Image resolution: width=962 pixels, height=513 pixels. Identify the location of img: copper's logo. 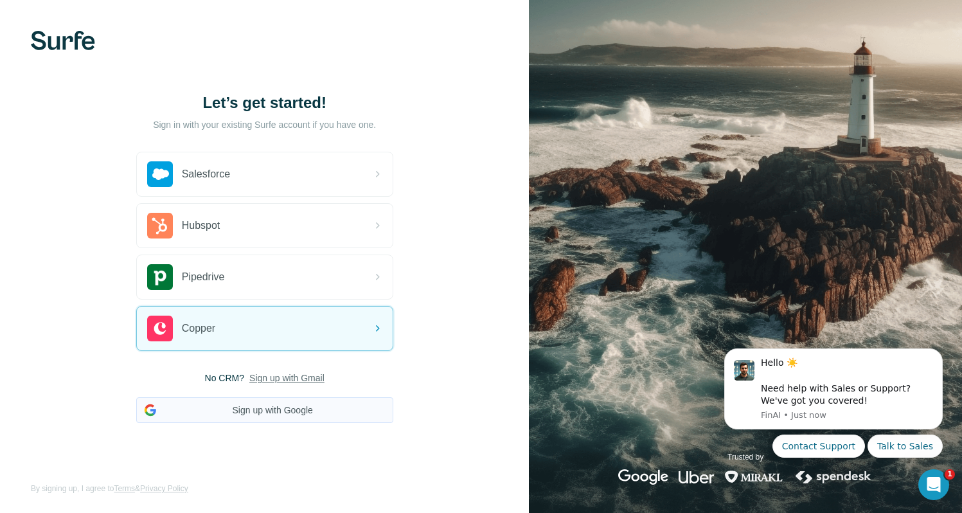
(160, 328).